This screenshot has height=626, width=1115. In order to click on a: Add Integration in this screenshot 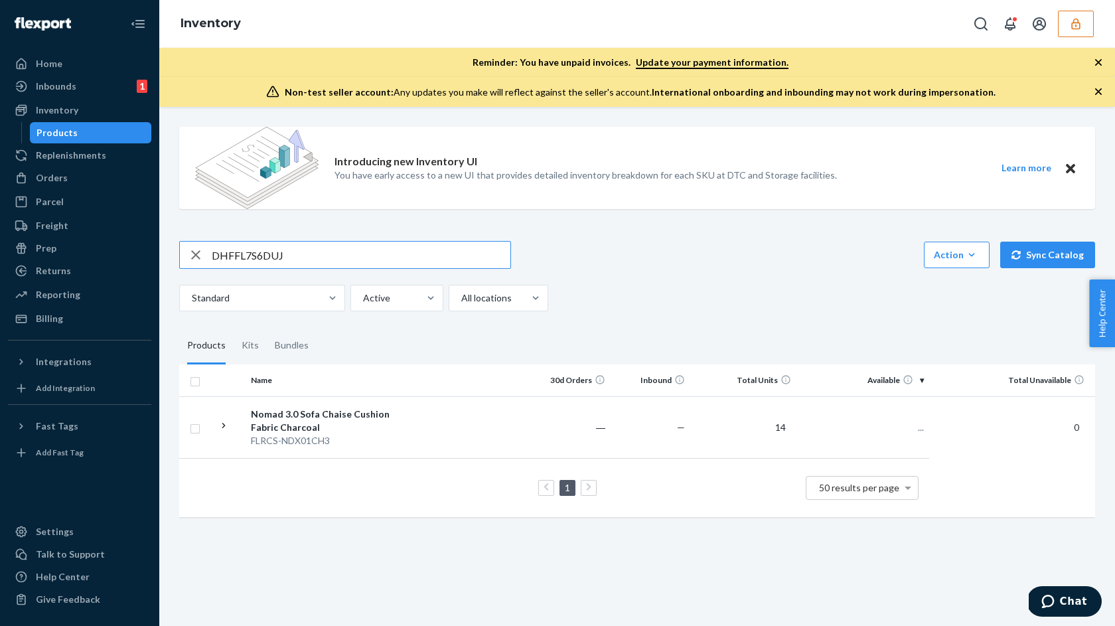, I will do `click(80, 388)`.